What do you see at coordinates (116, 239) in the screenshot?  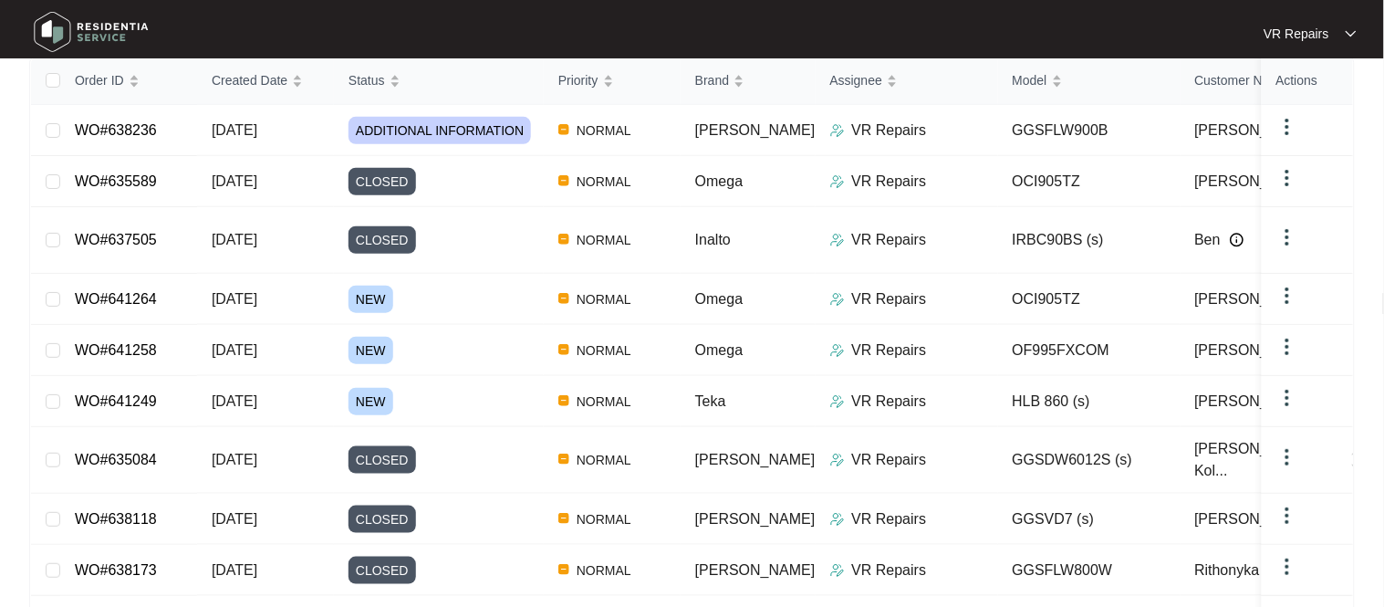 I see `a: WO#637505` at bounding box center [116, 239].